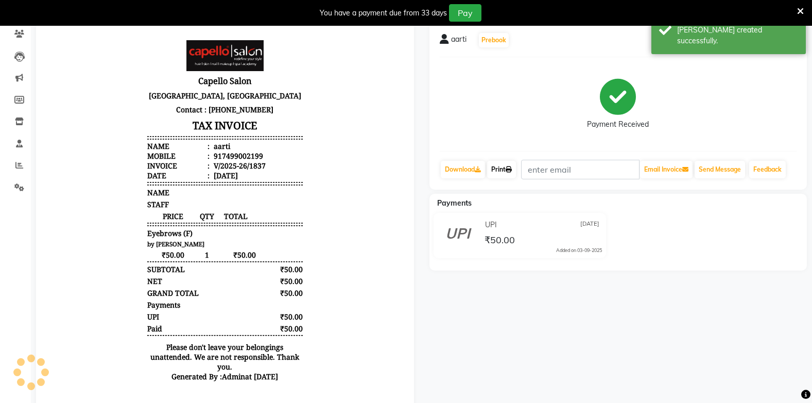  I want to click on span: TOTAL, so click(189, 184).